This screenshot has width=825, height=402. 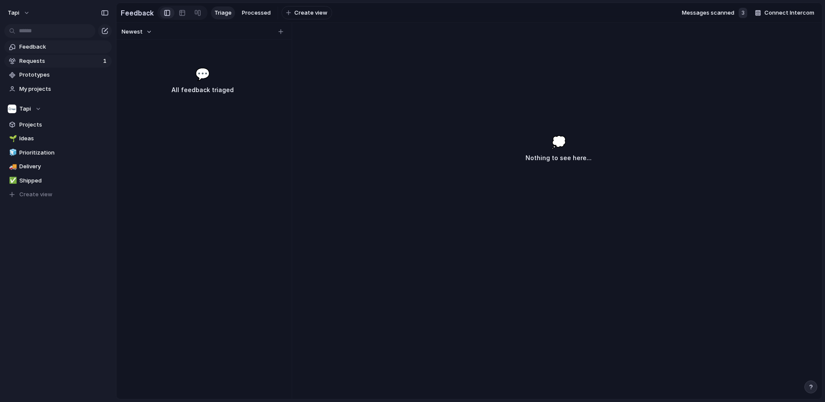 What do you see at coordinates (58, 89) in the screenshot?
I see `a: My projects` at bounding box center [58, 89].